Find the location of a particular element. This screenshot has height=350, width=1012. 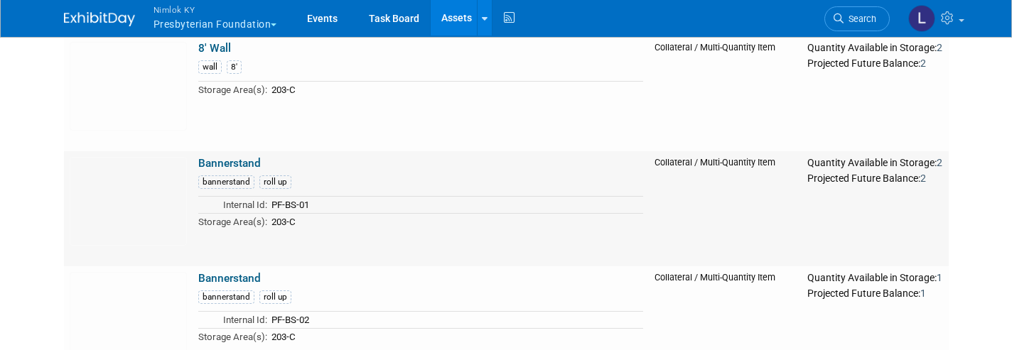

div: wall is located at coordinates (210, 67).